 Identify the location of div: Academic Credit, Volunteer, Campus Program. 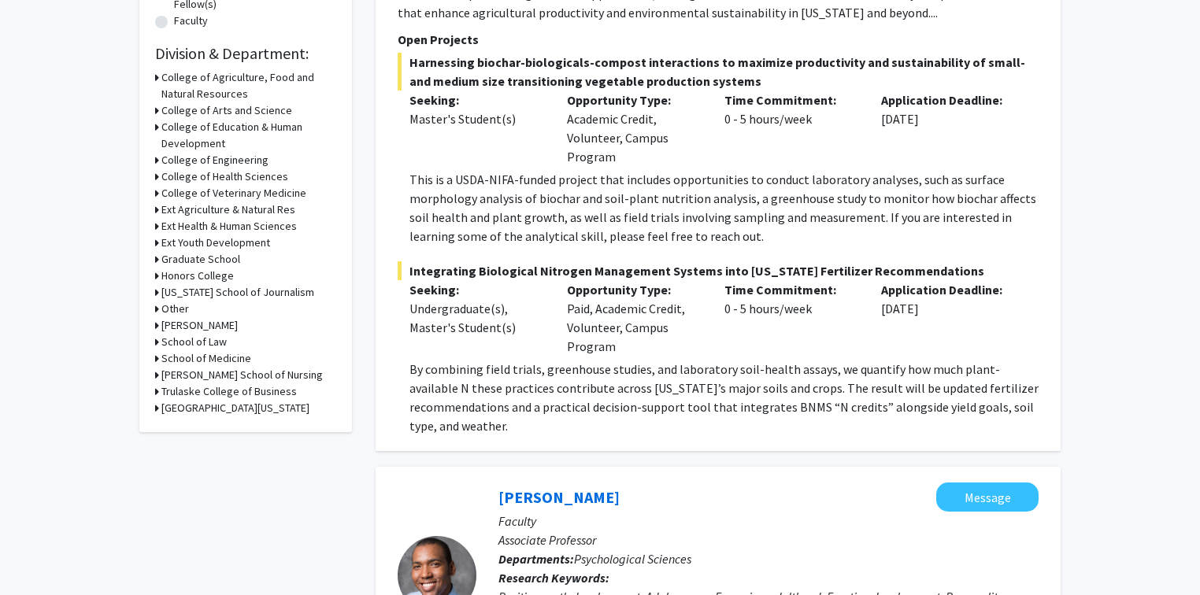
(634, 128).